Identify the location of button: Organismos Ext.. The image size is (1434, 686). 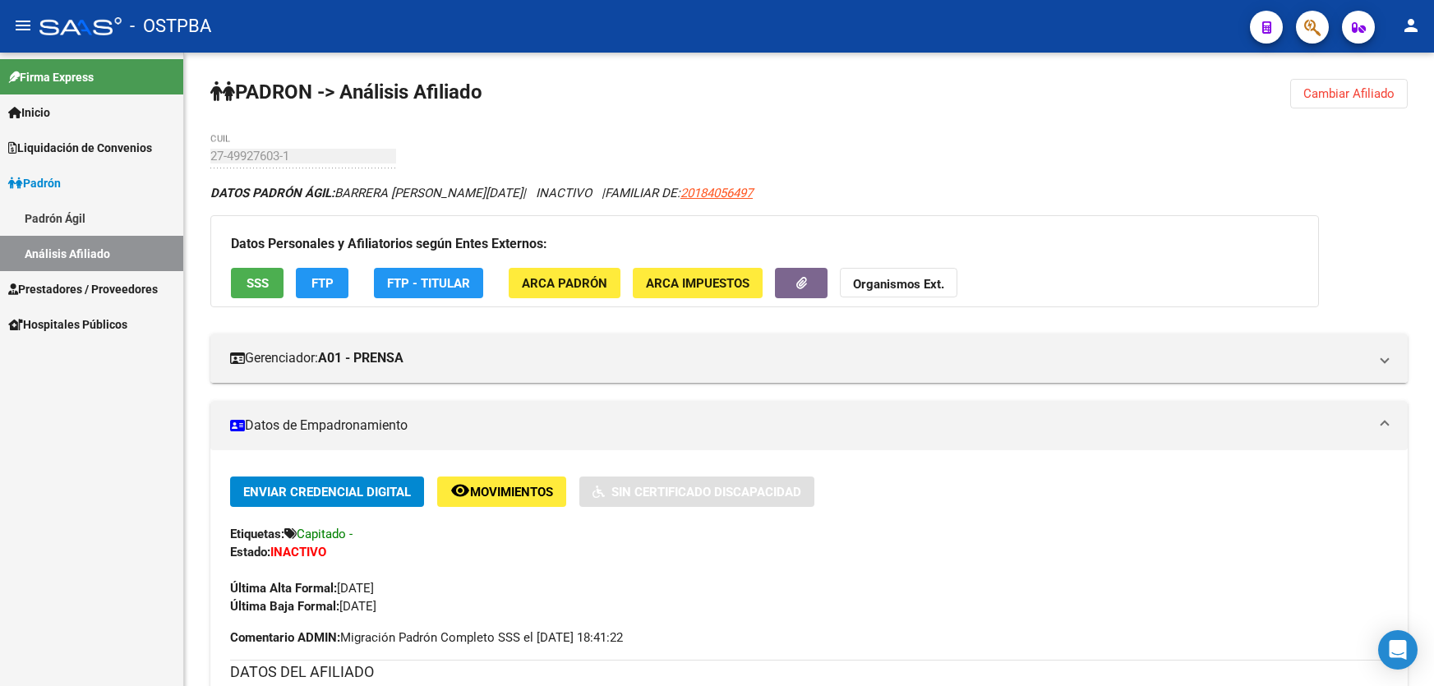
(899, 283).